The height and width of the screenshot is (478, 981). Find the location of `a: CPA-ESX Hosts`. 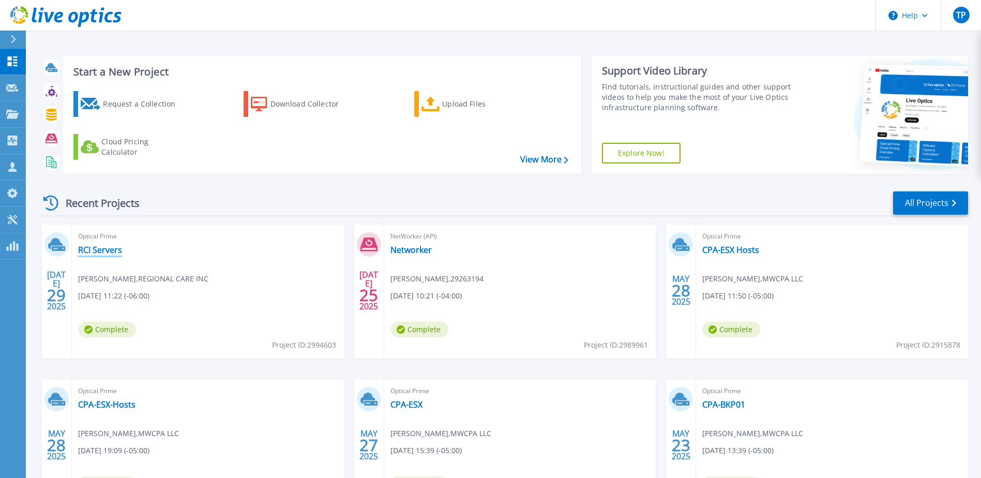

a: CPA-ESX Hosts is located at coordinates (731, 250).